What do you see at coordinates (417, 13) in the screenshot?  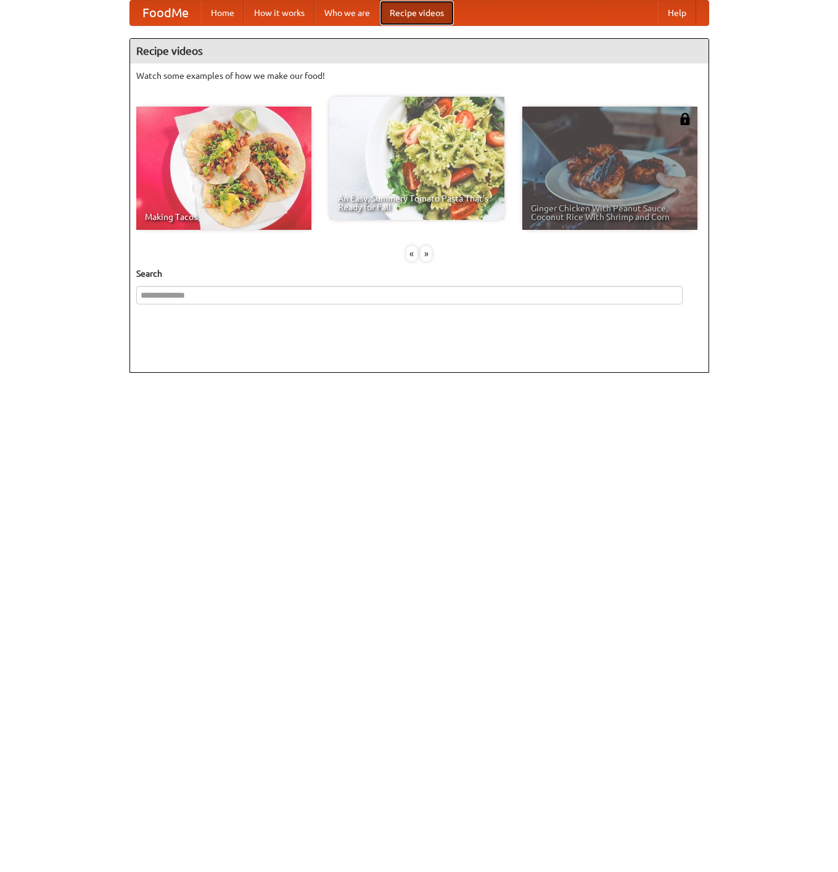 I see `a: Recipe videos` at bounding box center [417, 13].